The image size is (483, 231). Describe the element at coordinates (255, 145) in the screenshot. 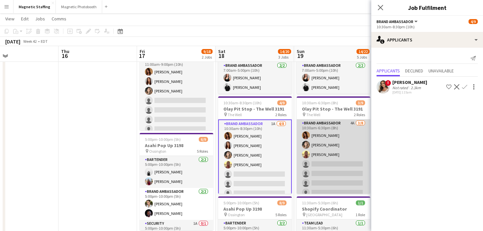

I see `app-job-card: 10:30am-8:30pm (10h)4/9Olay Pit Stop - The Well 3191 The Well2 RolesBrand Ambassador1A4/810:30am-...` at that location.